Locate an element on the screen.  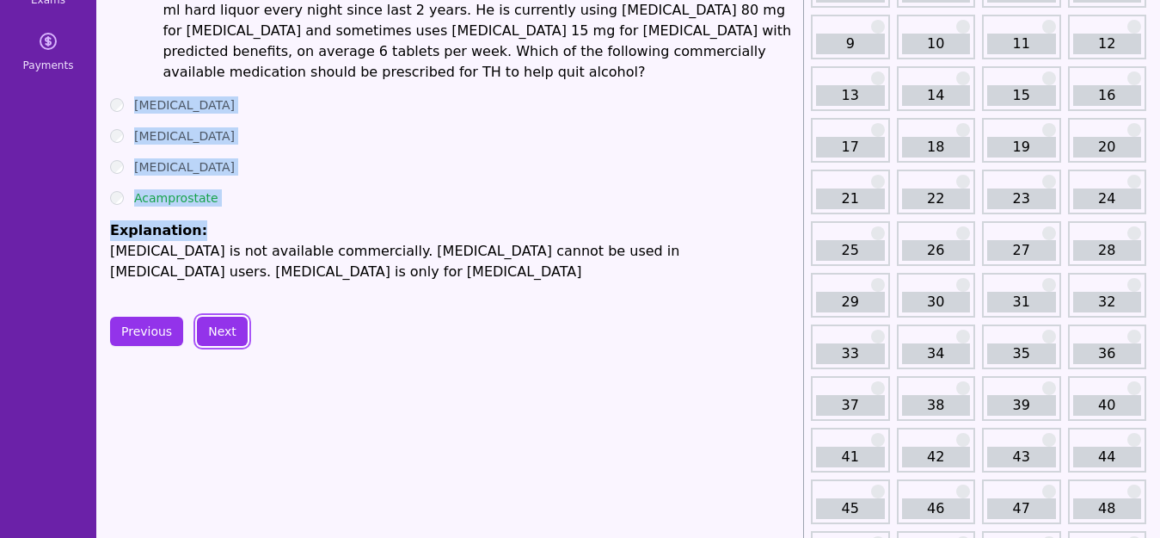
a: 39 is located at coordinates (1022, 405).